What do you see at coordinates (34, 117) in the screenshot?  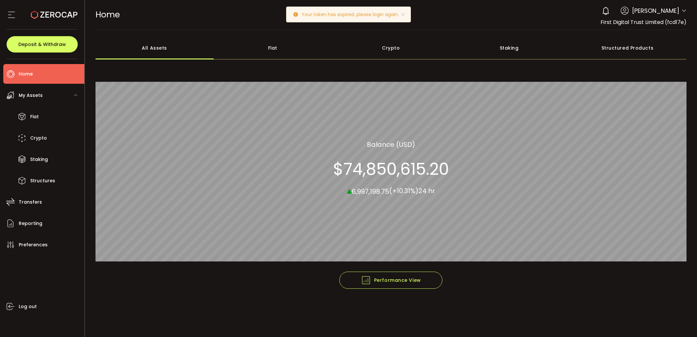 I see `span: Fiat` at bounding box center [34, 117].